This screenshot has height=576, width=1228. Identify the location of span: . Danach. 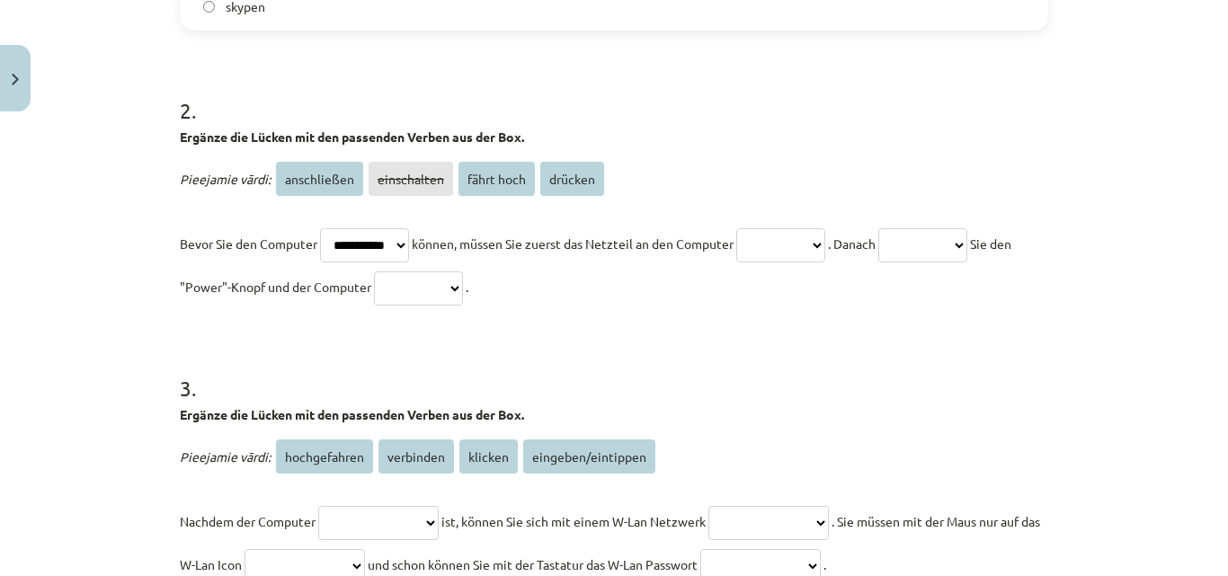
(851, 244).